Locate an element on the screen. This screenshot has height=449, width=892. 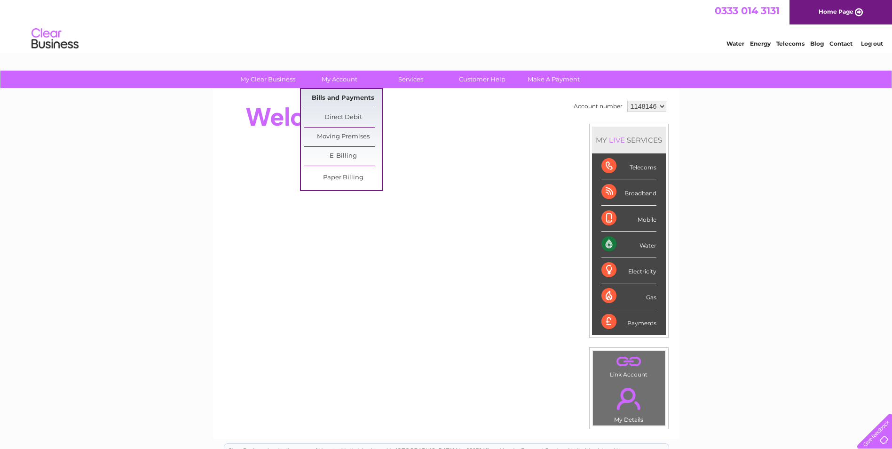
div: Water is located at coordinates (629, 244).